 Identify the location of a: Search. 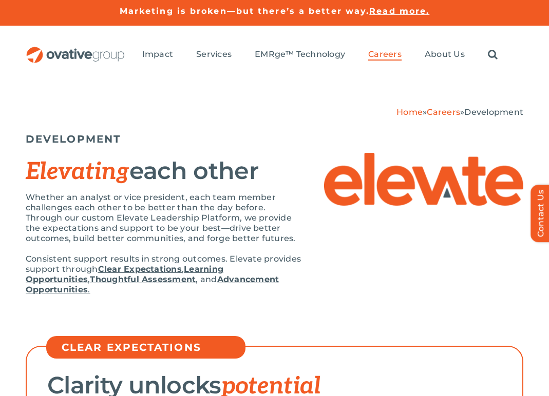
(492, 55).